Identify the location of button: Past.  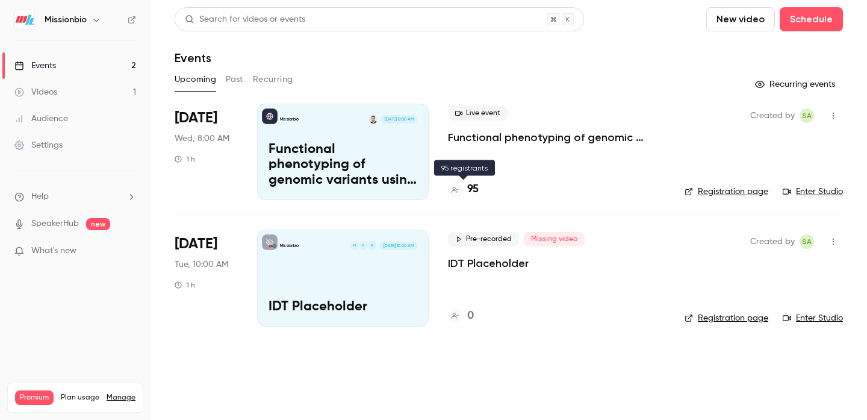
(234, 79).